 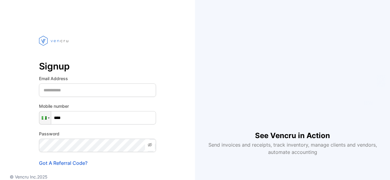 What do you see at coordinates (292, 131) in the screenshot?
I see `h1: See Vencru in Action` at bounding box center [292, 131].